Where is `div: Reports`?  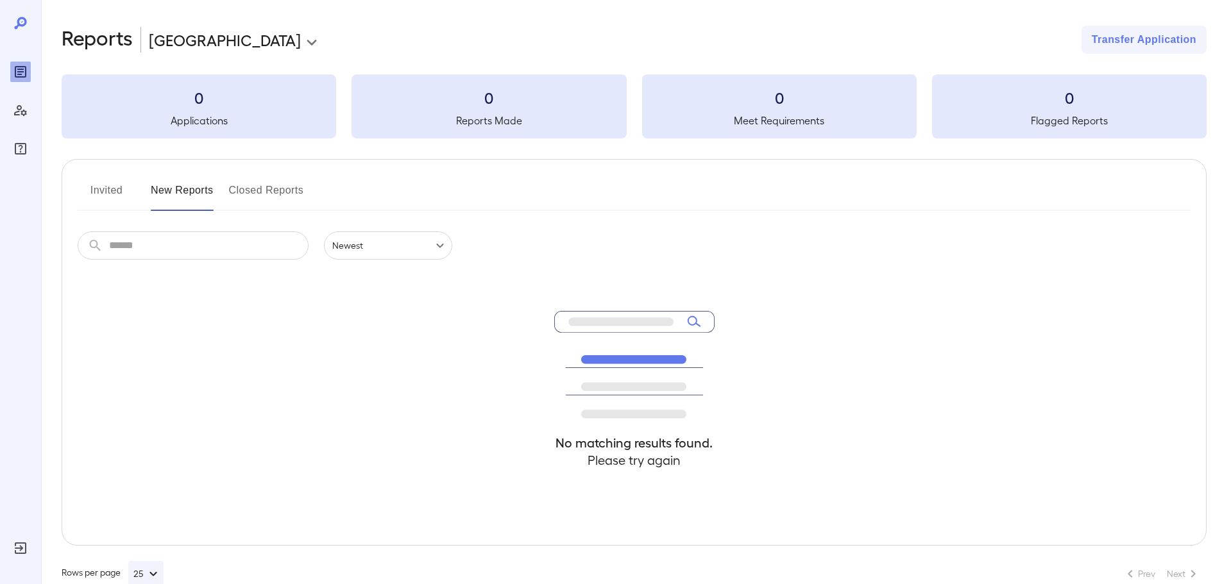 div: Reports is located at coordinates (21, 72).